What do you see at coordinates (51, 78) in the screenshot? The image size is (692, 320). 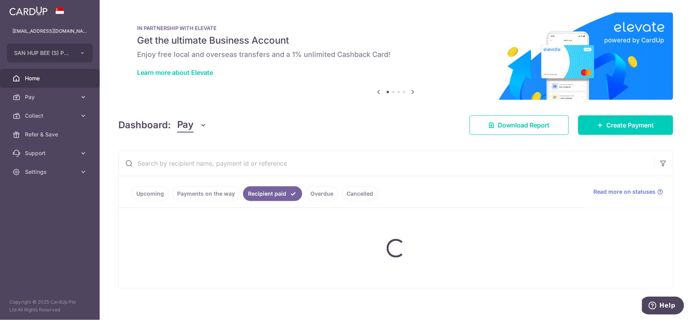 I see `span: Home` at bounding box center [51, 78].